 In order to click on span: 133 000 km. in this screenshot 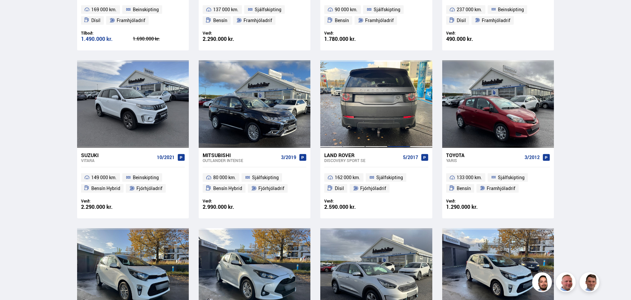, I will do `click(469, 178)`.